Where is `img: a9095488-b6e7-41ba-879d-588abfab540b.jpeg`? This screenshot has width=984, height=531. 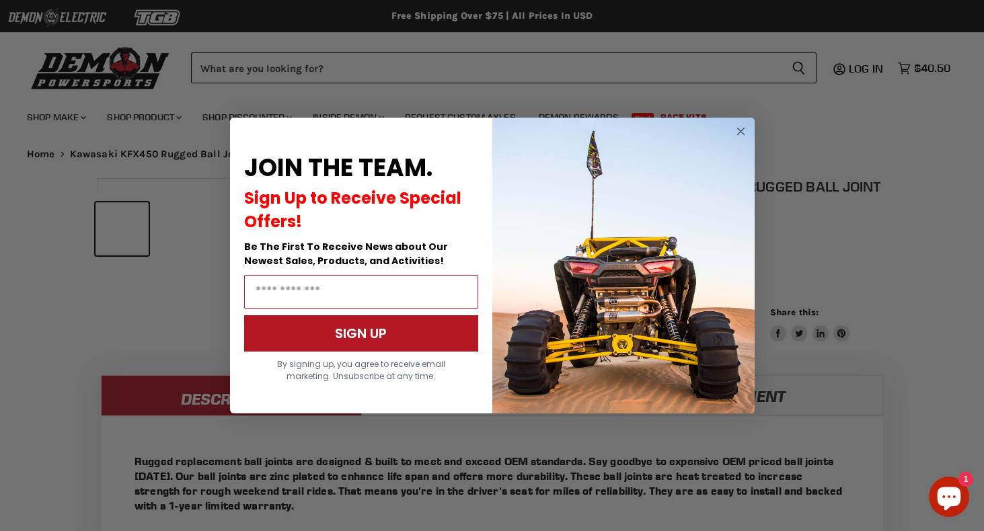 img: a9095488-b6e7-41ba-879d-588abfab540b.jpeg is located at coordinates (623, 266).